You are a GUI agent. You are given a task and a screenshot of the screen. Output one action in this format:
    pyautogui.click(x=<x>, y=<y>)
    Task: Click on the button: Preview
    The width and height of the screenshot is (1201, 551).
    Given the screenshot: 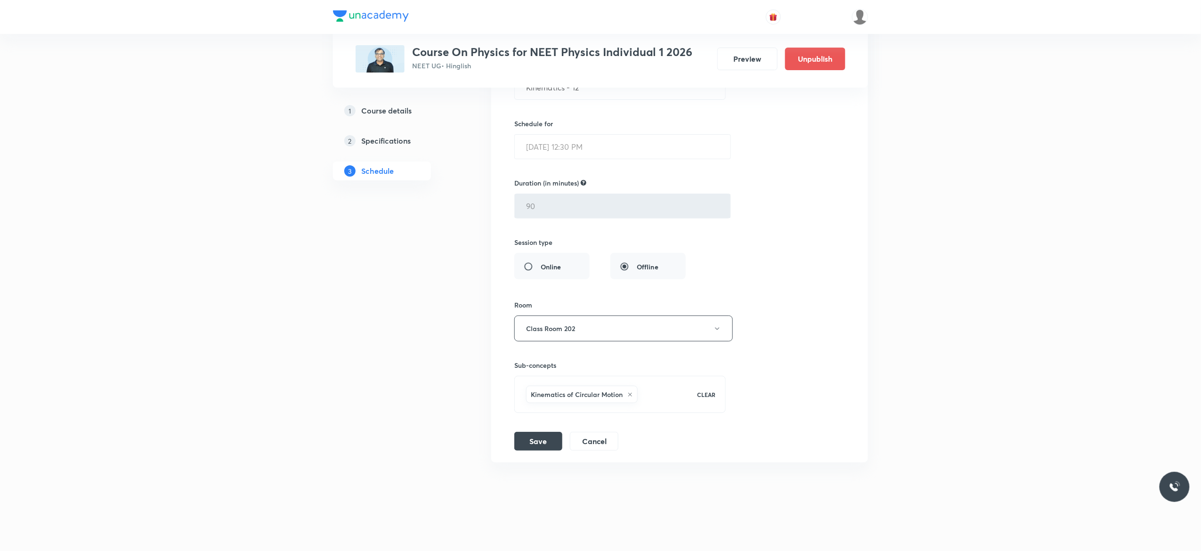 What is the action you would take?
    pyautogui.click(x=748, y=59)
    